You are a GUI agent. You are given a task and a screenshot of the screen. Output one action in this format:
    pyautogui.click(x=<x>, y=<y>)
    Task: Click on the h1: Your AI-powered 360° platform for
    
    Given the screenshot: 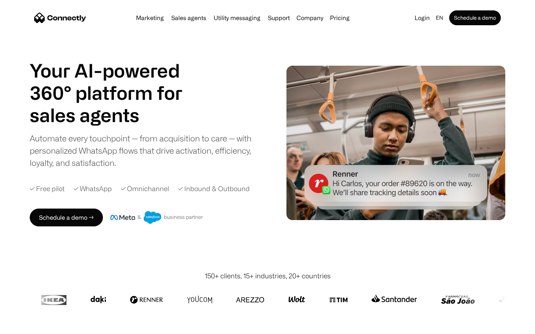 What is the action you would take?
    pyautogui.click(x=115, y=82)
    